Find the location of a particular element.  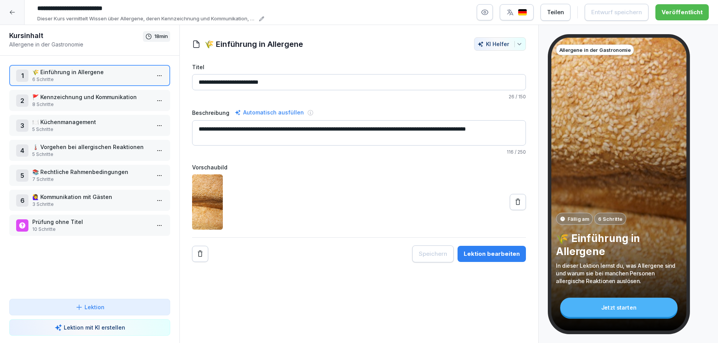

label: Vorschaubild is located at coordinates (359, 167).